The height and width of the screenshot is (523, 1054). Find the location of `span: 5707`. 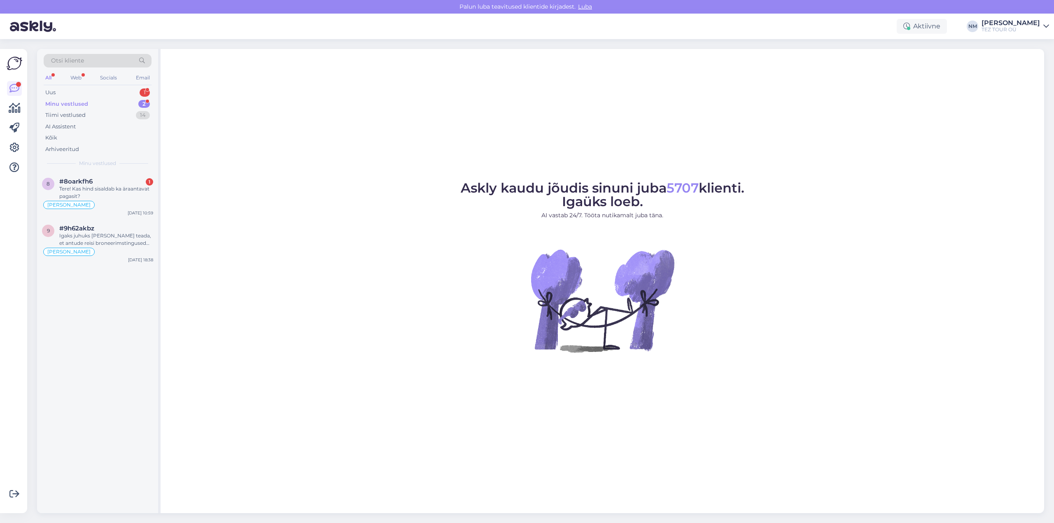

span: 5707 is located at coordinates (683, 188).